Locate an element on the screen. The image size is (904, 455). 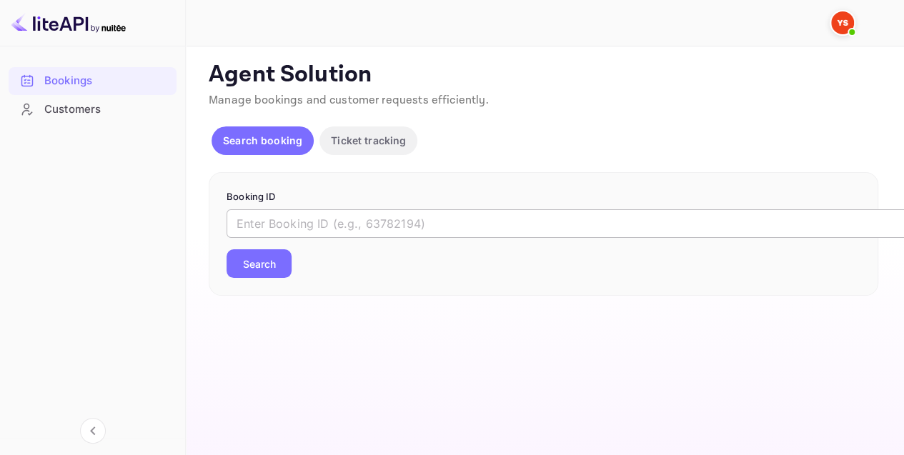
p: Booking ID is located at coordinates (543, 197).